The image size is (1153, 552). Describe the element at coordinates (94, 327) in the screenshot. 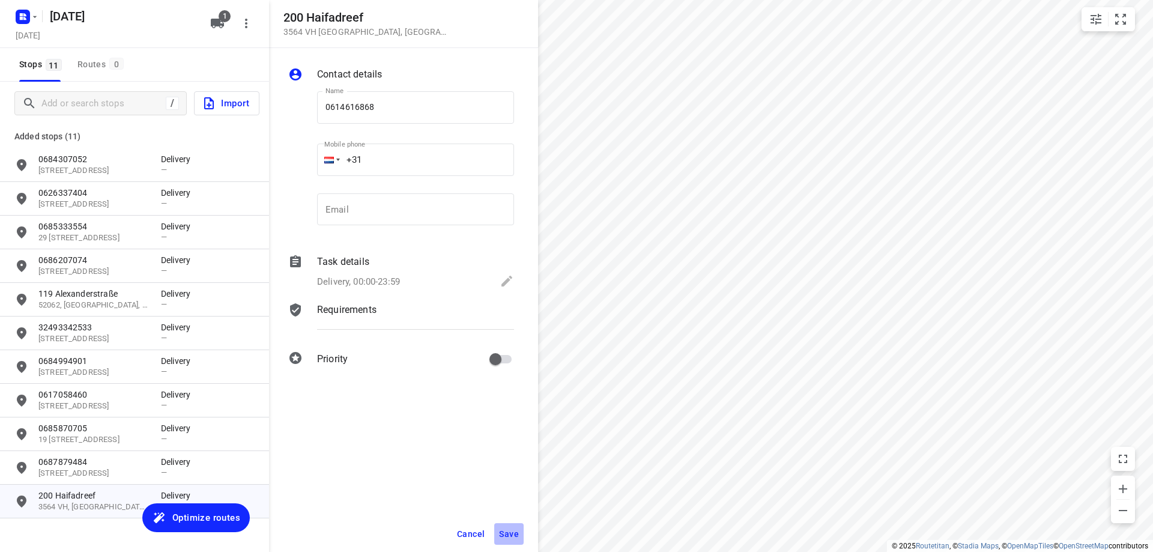

I see `p: 32493342533` at that location.